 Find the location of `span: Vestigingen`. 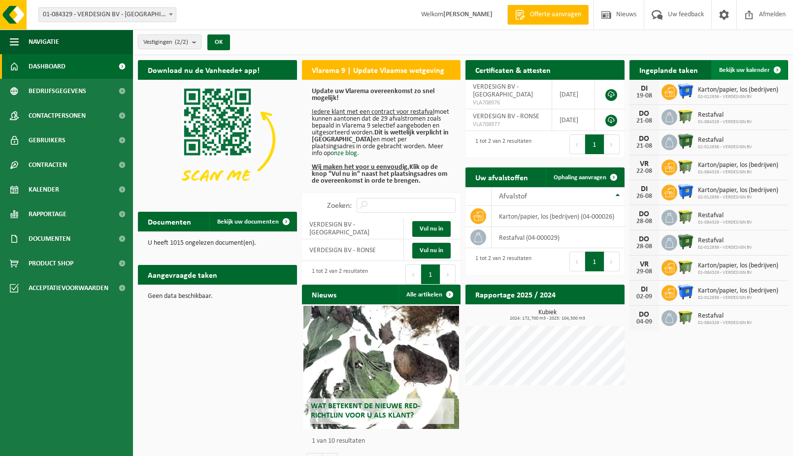

span: Vestigingen is located at coordinates (165, 42).